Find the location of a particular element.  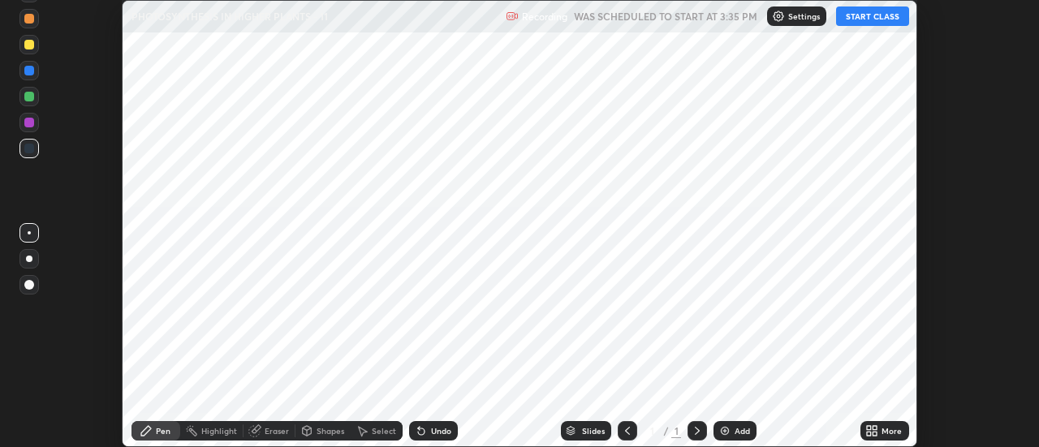

div: Add is located at coordinates (742, 431).